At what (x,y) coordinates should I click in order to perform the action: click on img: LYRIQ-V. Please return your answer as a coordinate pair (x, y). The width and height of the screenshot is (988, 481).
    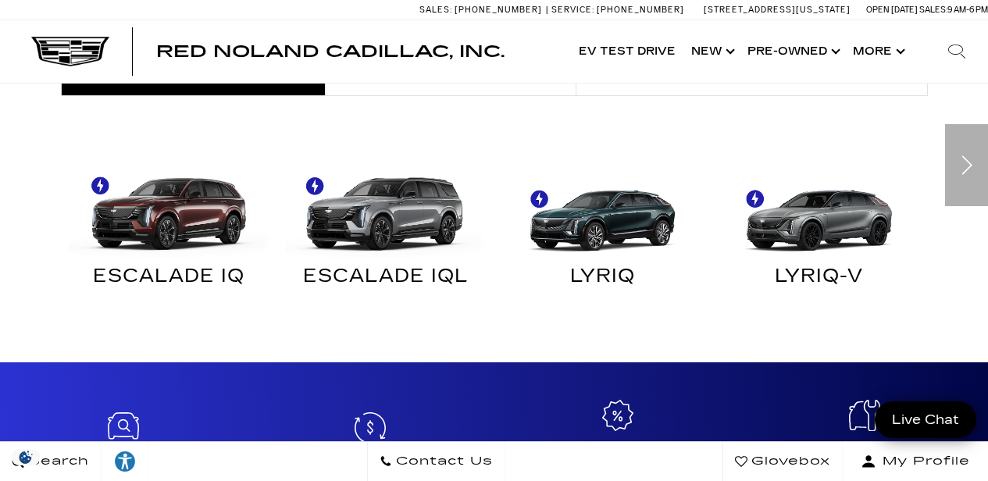
    Looking at the image, I should click on (820, 207).